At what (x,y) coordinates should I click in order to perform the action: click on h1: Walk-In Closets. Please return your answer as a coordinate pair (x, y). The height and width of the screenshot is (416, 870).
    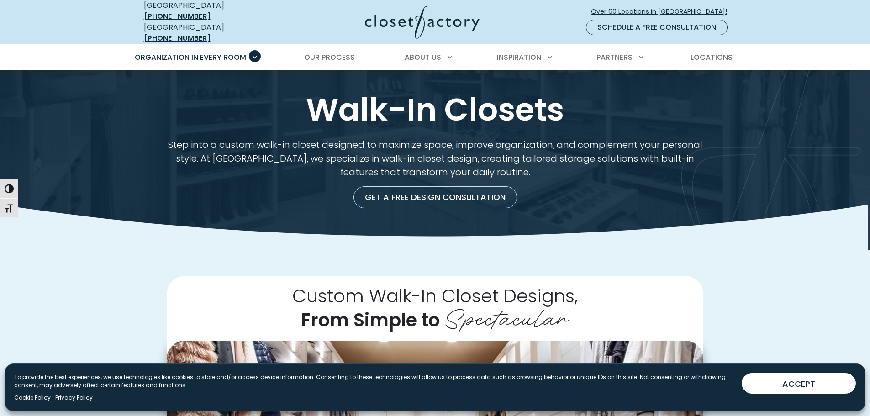
    Looking at the image, I should click on (435, 110).